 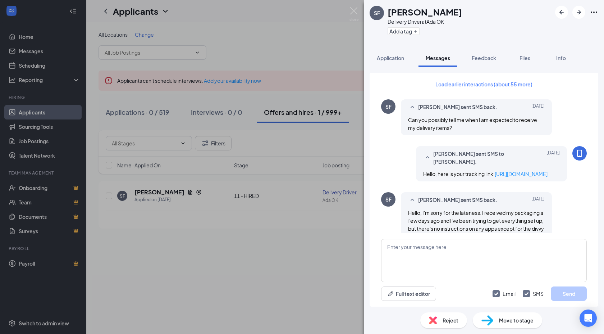 I want to click on span: Move to stage, so click(x=516, y=320).